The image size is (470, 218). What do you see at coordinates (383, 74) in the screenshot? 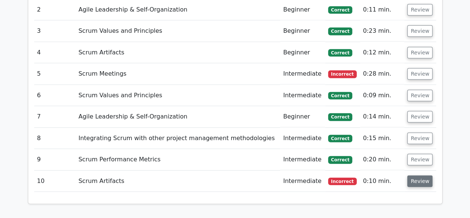
I see `td: 0:28 min.` at bounding box center [383, 74].